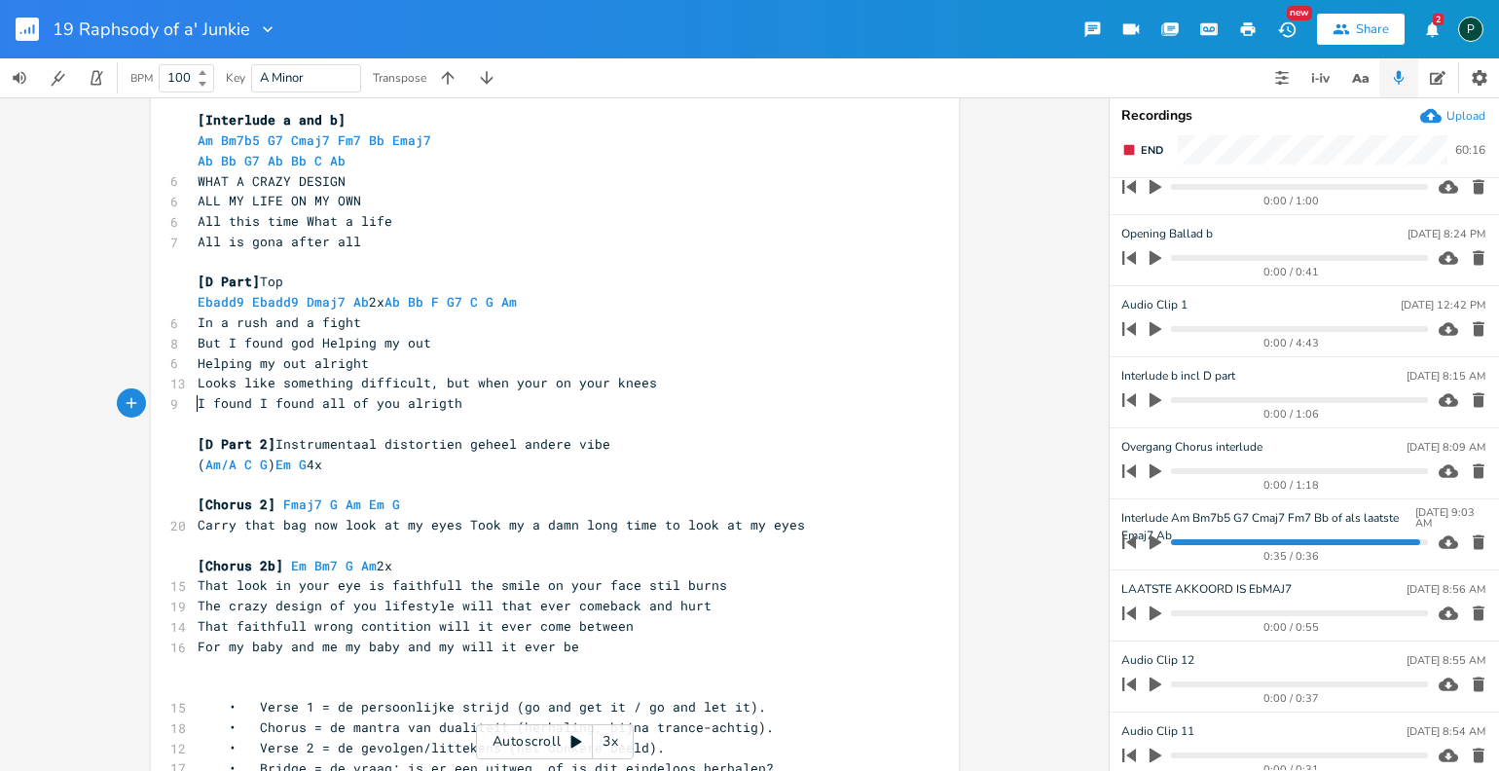 The height and width of the screenshot is (771, 1499). Describe the element at coordinates (1466, 116) in the screenshot. I see `div: Upload` at that location.